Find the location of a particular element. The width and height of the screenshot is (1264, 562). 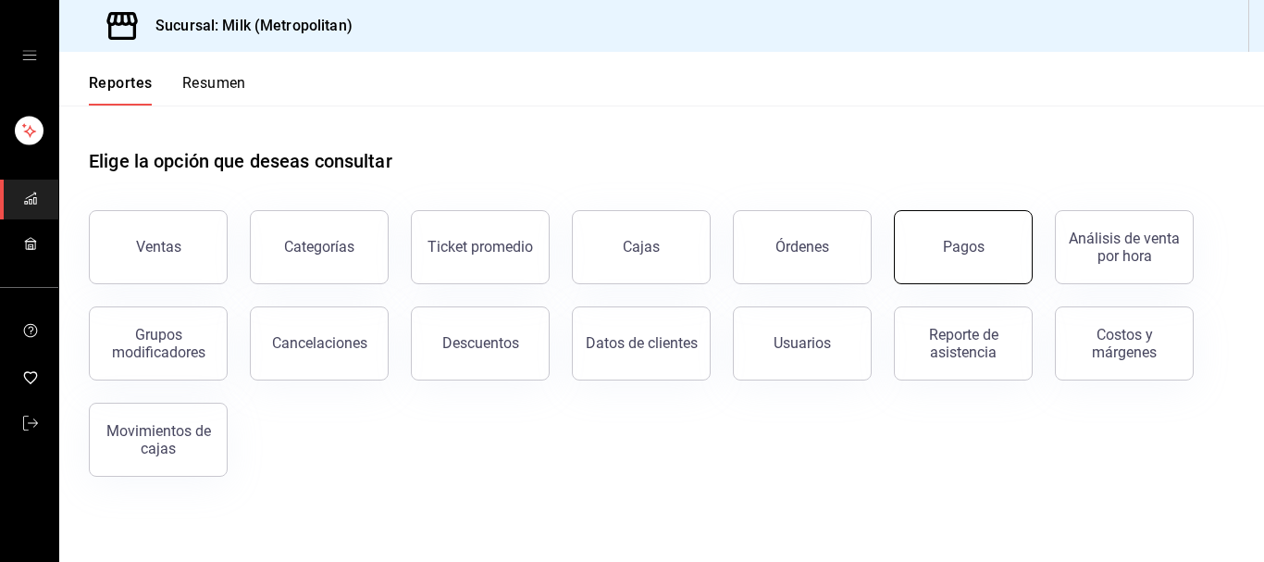

button: Costos y márgenes is located at coordinates (1124, 343).